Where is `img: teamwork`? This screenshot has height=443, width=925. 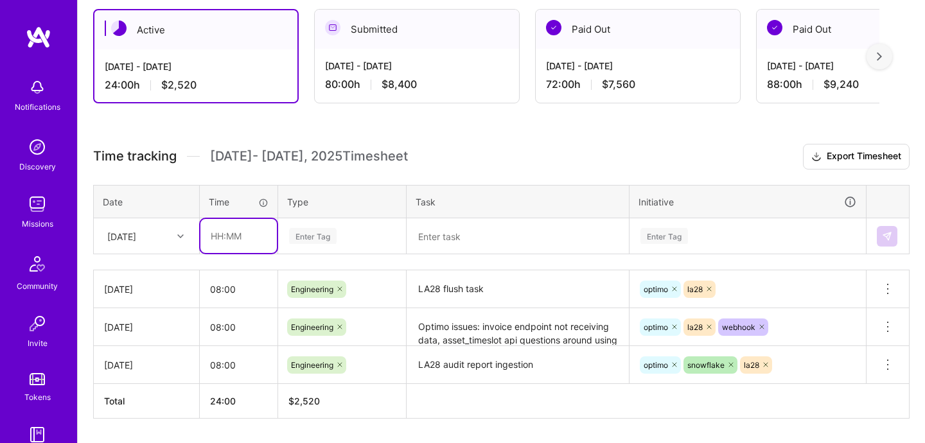 img: teamwork is located at coordinates (37, 204).